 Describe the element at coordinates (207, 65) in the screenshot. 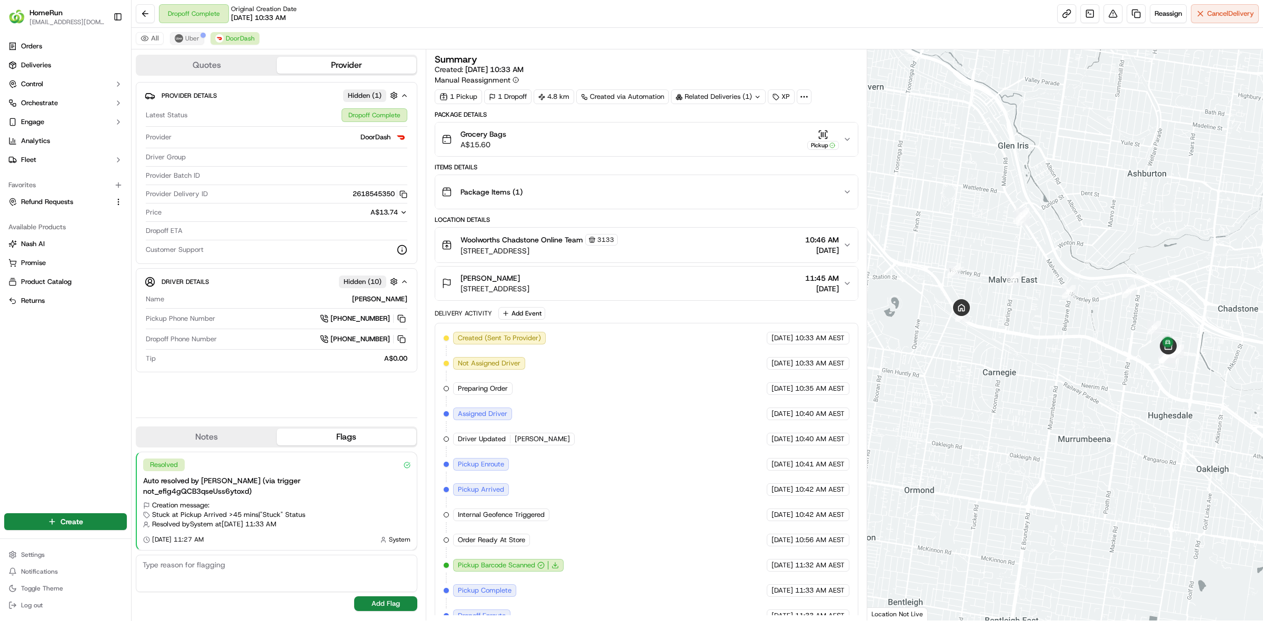

I see `button: Quotes` at that location.